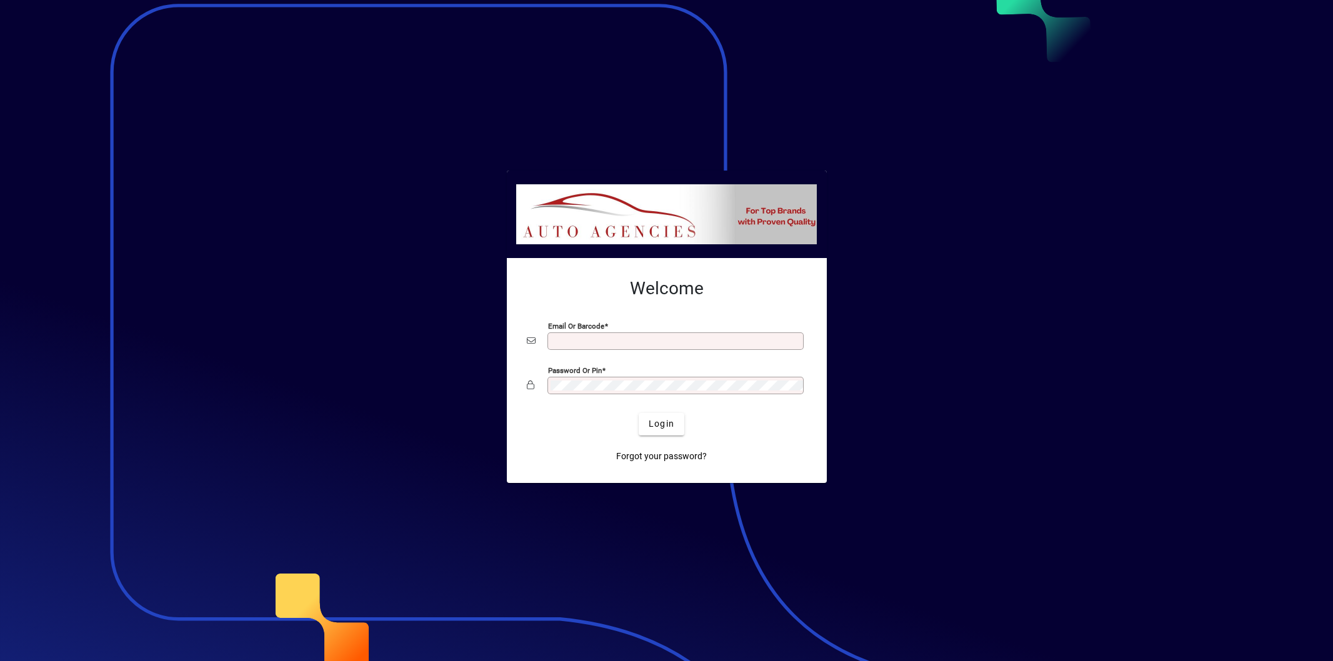 This screenshot has height=661, width=1333. I want to click on button: Login, so click(661, 424).